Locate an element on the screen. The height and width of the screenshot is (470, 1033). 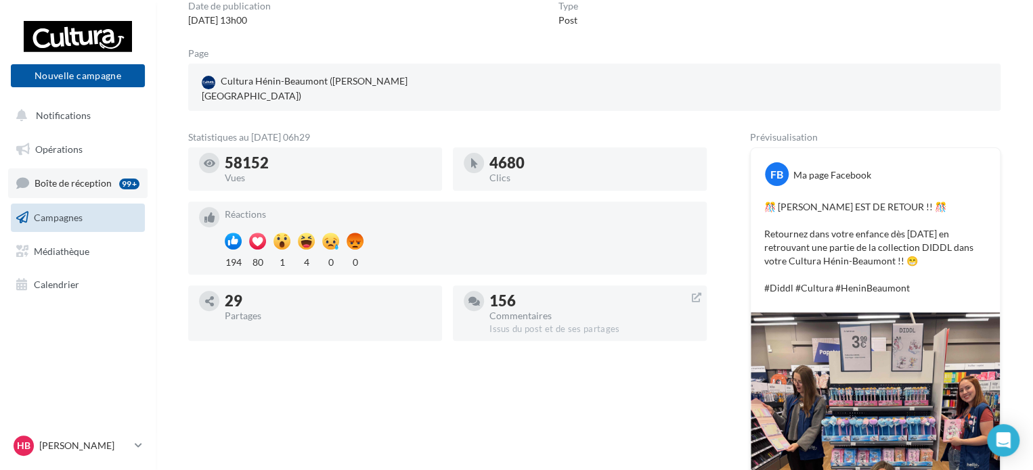
div: Vues is located at coordinates (328, 178).